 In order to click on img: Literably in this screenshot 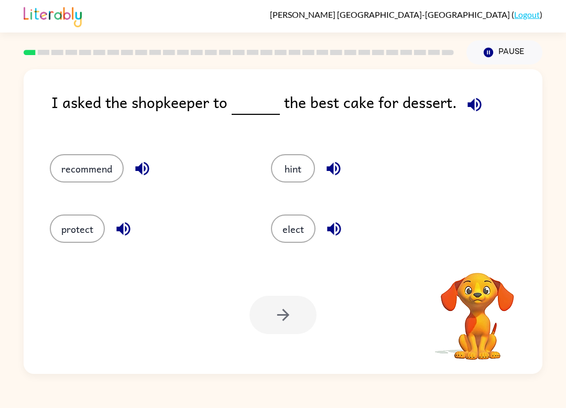, I will do `click(52, 16)`.